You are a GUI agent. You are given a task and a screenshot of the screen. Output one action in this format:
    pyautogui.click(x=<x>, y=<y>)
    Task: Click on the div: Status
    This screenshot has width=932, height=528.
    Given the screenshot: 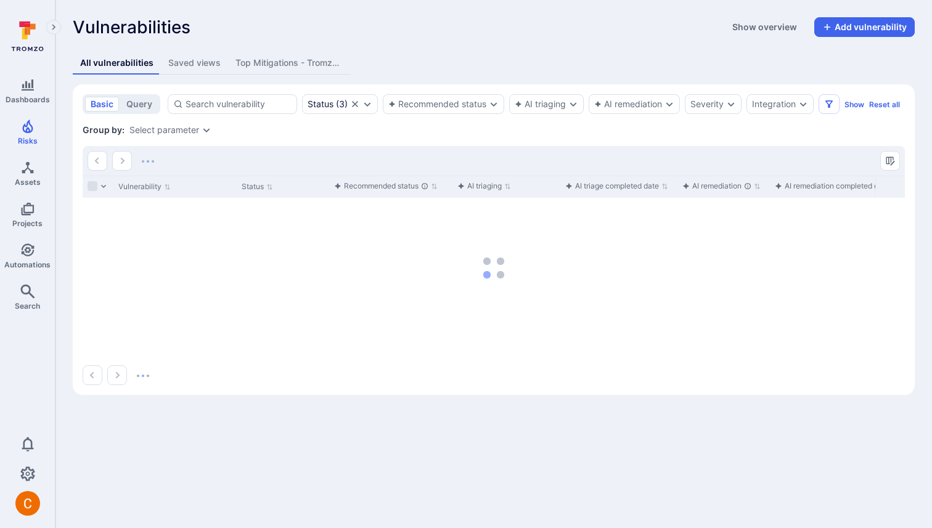 What is the action you would take?
    pyautogui.click(x=321, y=104)
    